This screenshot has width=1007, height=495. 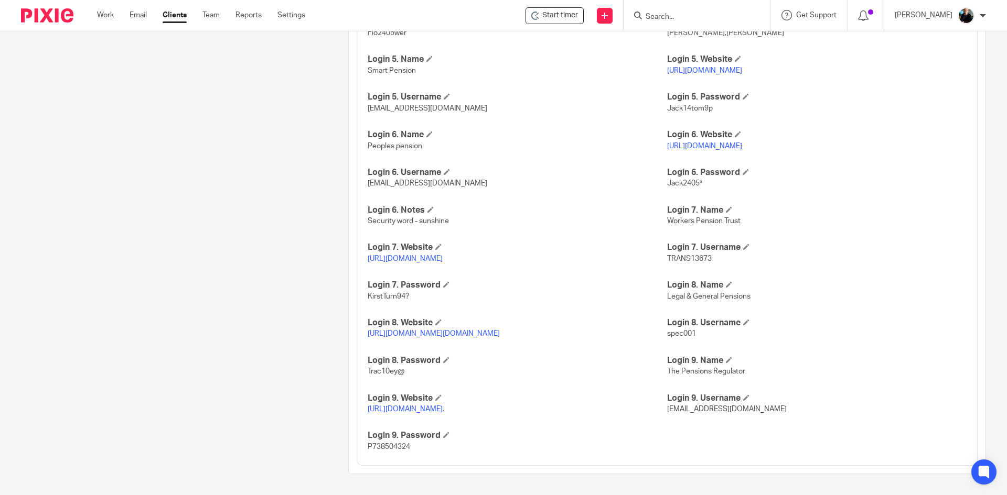 What do you see at coordinates (689, 109) in the screenshot?
I see `span: Jack14tom9p` at bounding box center [689, 109].